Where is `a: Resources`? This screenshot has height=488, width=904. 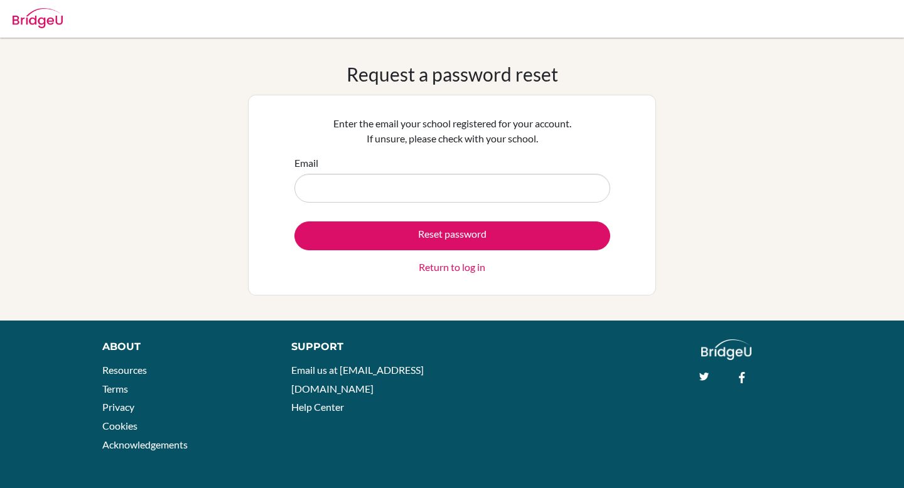 a: Resources is located at coordinates (124, 370).